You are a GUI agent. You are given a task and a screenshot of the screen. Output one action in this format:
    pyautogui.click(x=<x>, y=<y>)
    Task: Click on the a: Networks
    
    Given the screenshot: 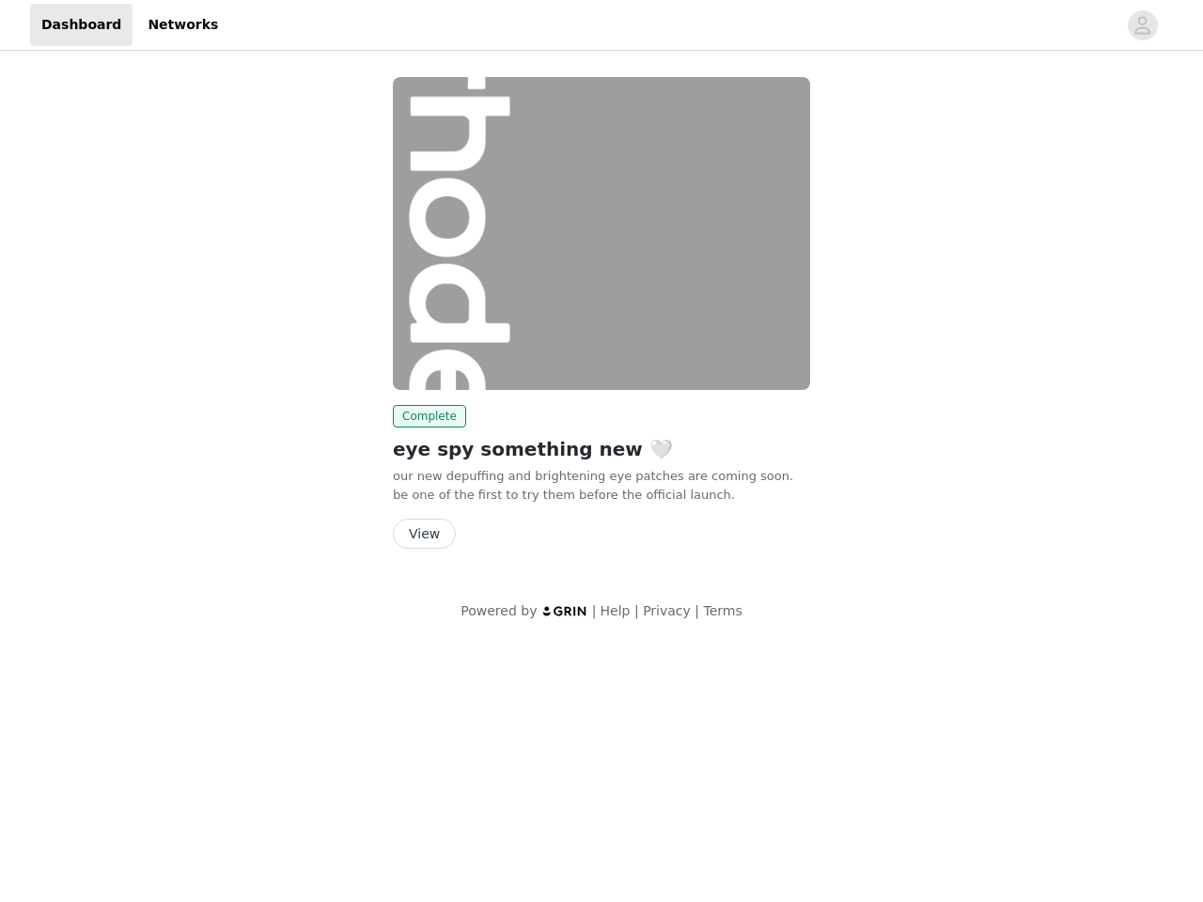 What is the action you would take?
    pyautogui.click(x=182, y=24)
    